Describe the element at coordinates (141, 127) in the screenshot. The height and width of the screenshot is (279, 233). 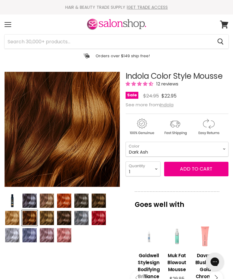
I see `img: genuine.gif` at that location.